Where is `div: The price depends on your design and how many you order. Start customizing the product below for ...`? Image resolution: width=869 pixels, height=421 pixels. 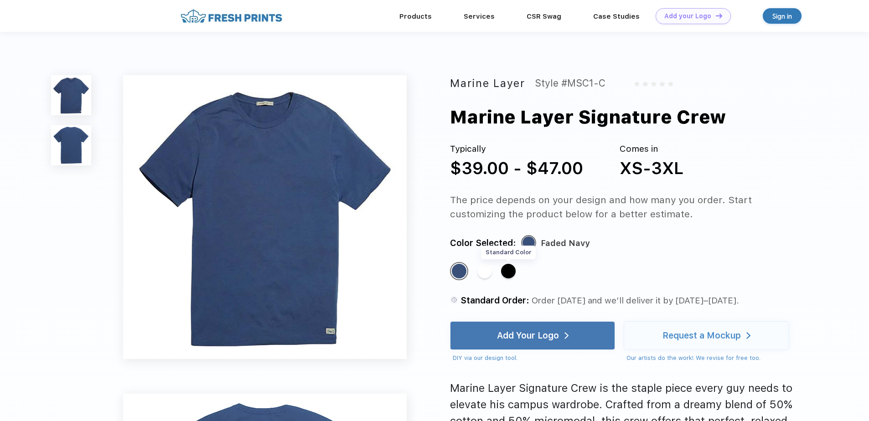
div: The price depends on your design and how many you order. Start customizing the product below for ... is located at coordinates (628, 207).